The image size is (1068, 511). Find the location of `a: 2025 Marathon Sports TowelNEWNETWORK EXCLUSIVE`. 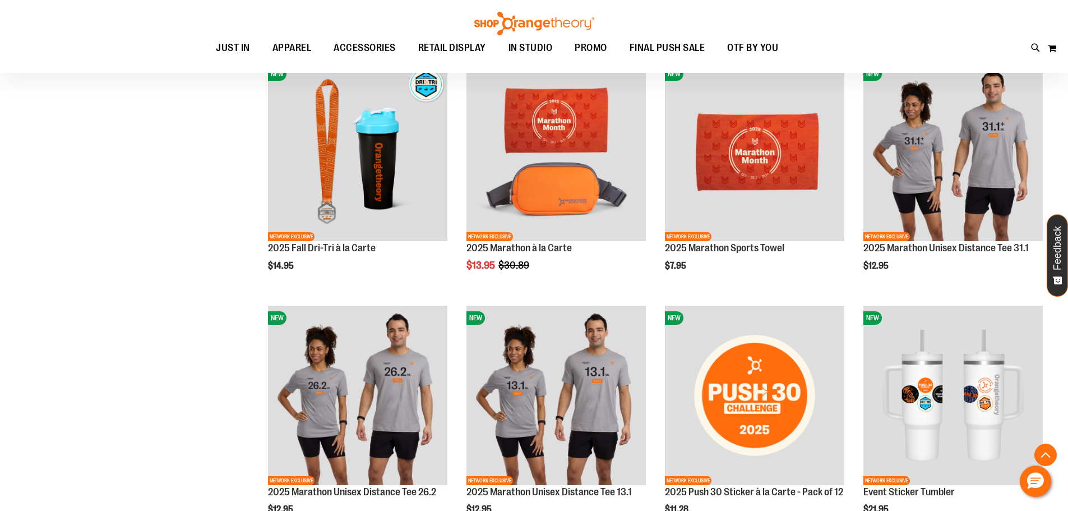

a: 2025 Marathon Sports TowelNEWNETWORK EXCLUSIVE is located at coordinates (754, 152).